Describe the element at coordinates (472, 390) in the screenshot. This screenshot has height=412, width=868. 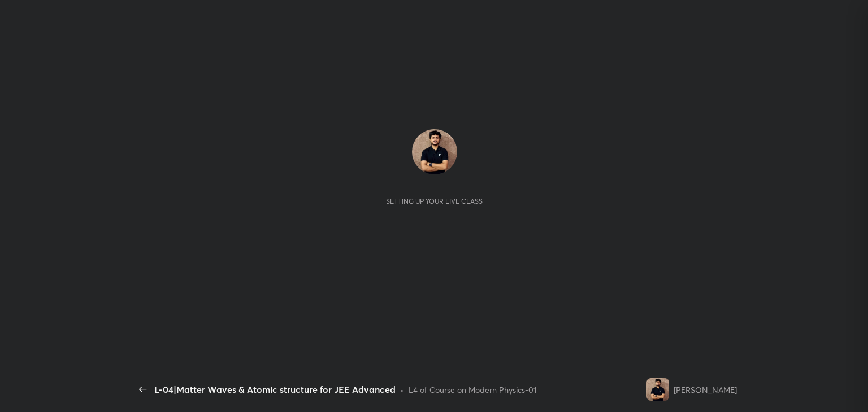
I see `div: L4 of Course on Modern Physics-01` at that location.